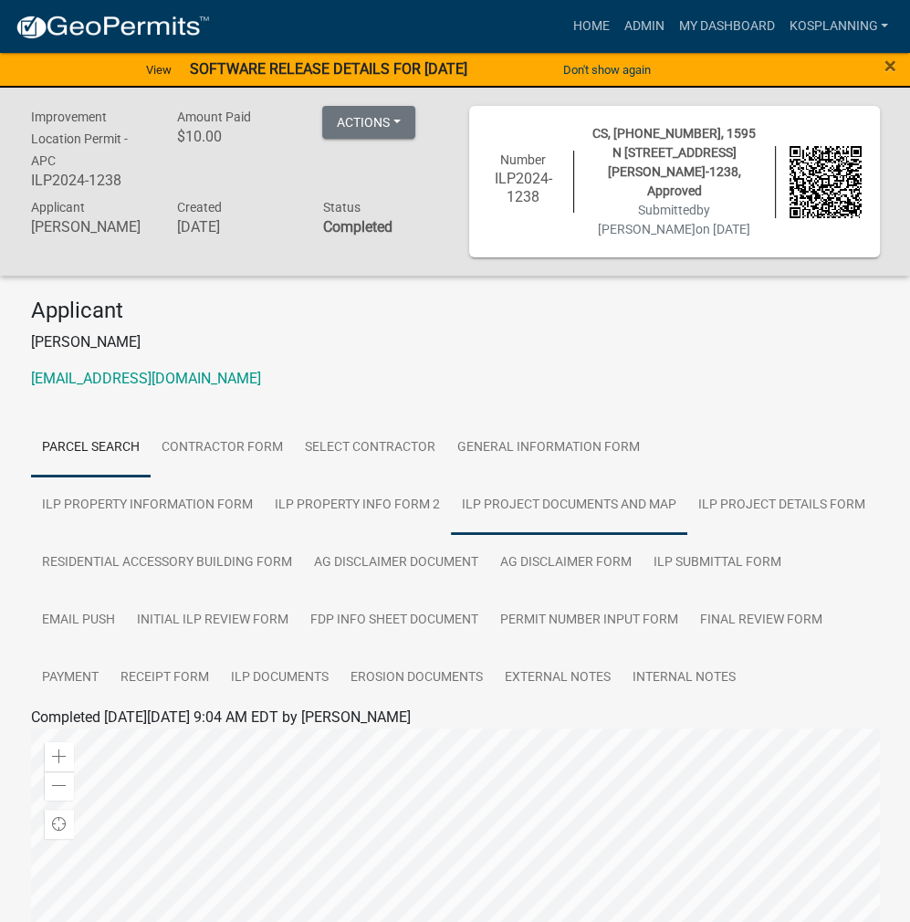 This screenshot has width=910, height=922. I want to click on span: Number, so click(523, 160).